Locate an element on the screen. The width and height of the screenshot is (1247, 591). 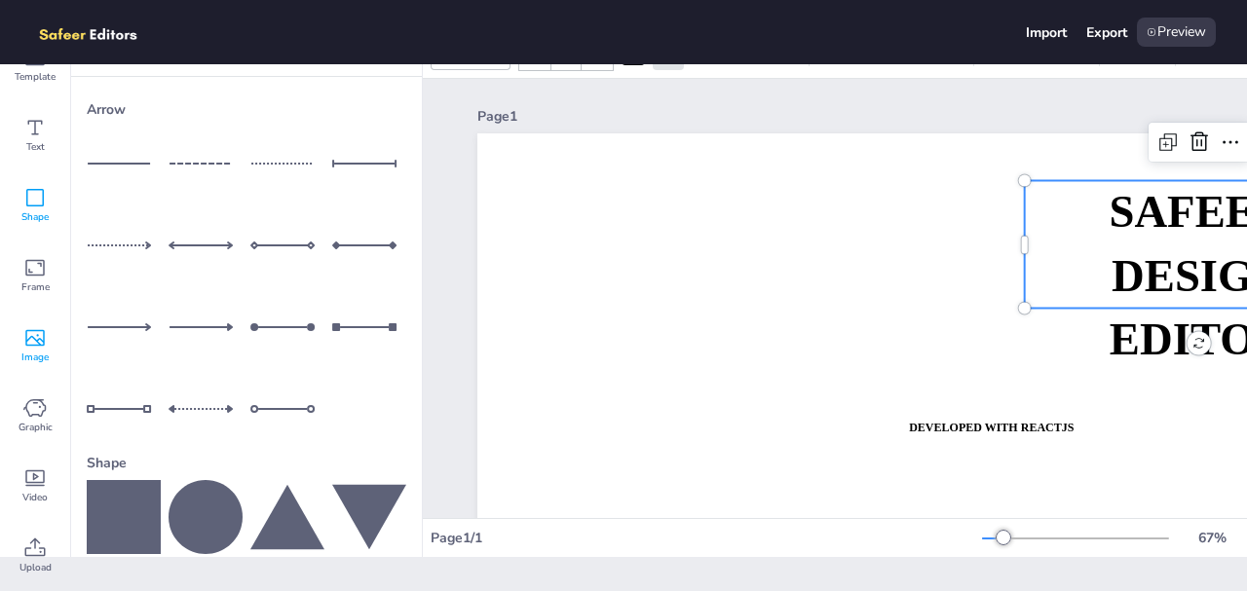
div: Page 1 / 1 is located at coordinates (706, 538).